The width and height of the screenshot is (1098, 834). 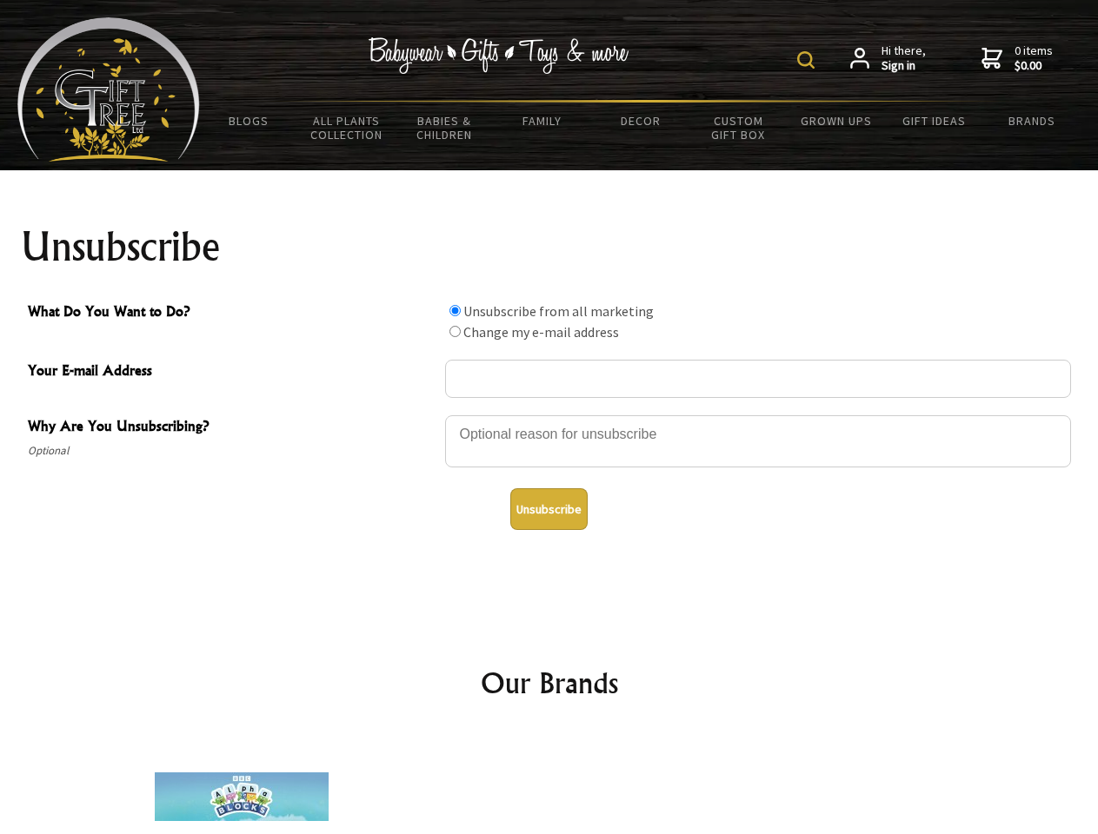 I want to click on a: Brands, so click(x=1032, y=121).